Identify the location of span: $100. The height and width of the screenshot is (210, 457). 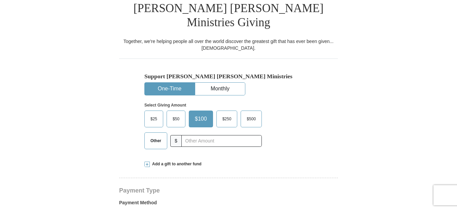
(201, 119).